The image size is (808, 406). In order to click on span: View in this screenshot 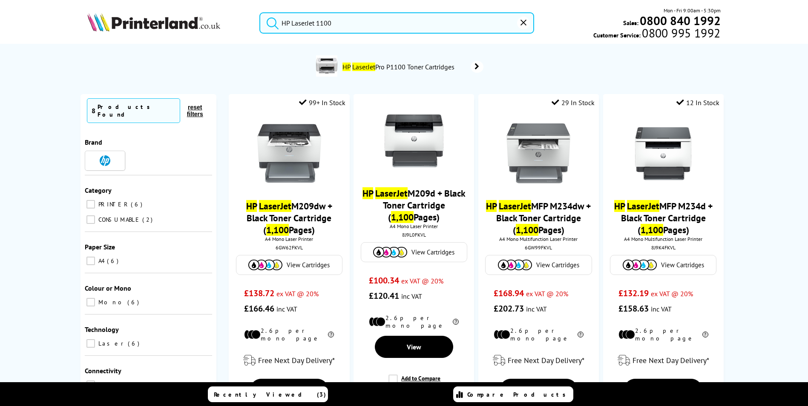, I will do `click(414, 347)`.